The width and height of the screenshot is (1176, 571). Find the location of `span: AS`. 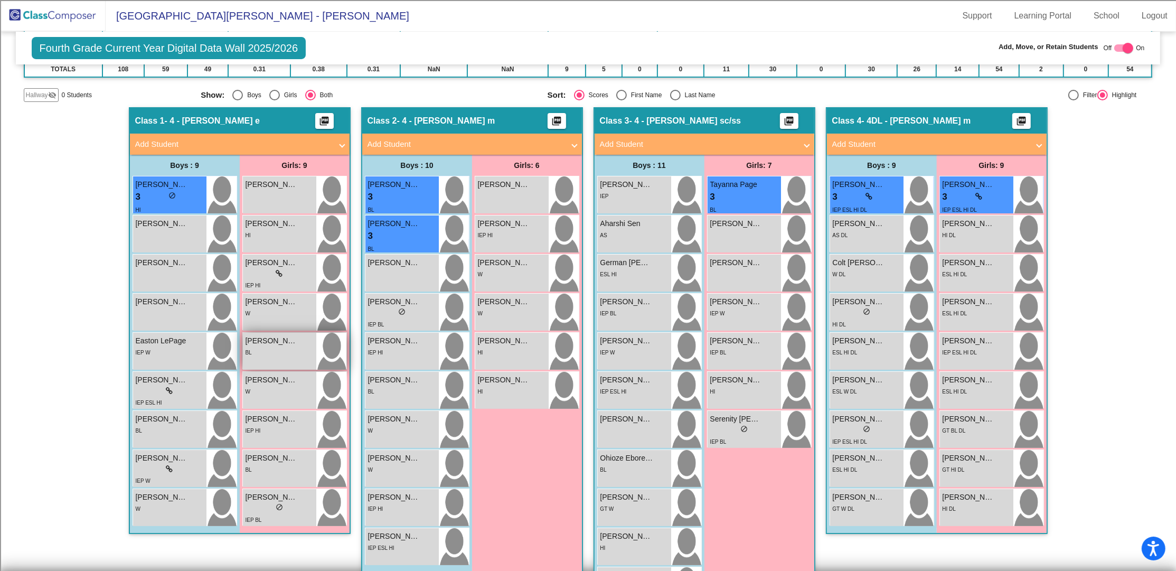

span: AS is located at coordinates (604, 235).